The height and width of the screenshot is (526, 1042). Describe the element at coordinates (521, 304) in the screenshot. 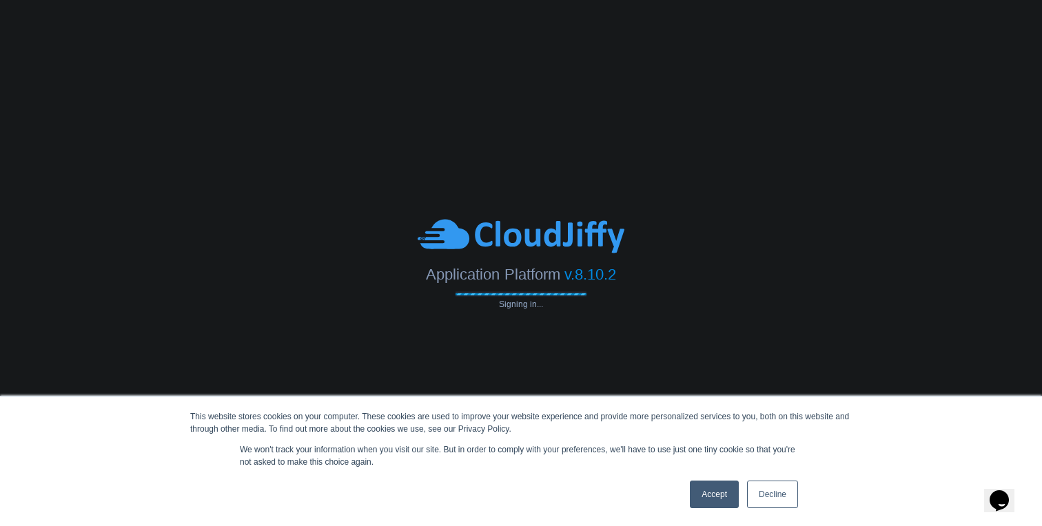

I see `span: Signing in...` at that location.